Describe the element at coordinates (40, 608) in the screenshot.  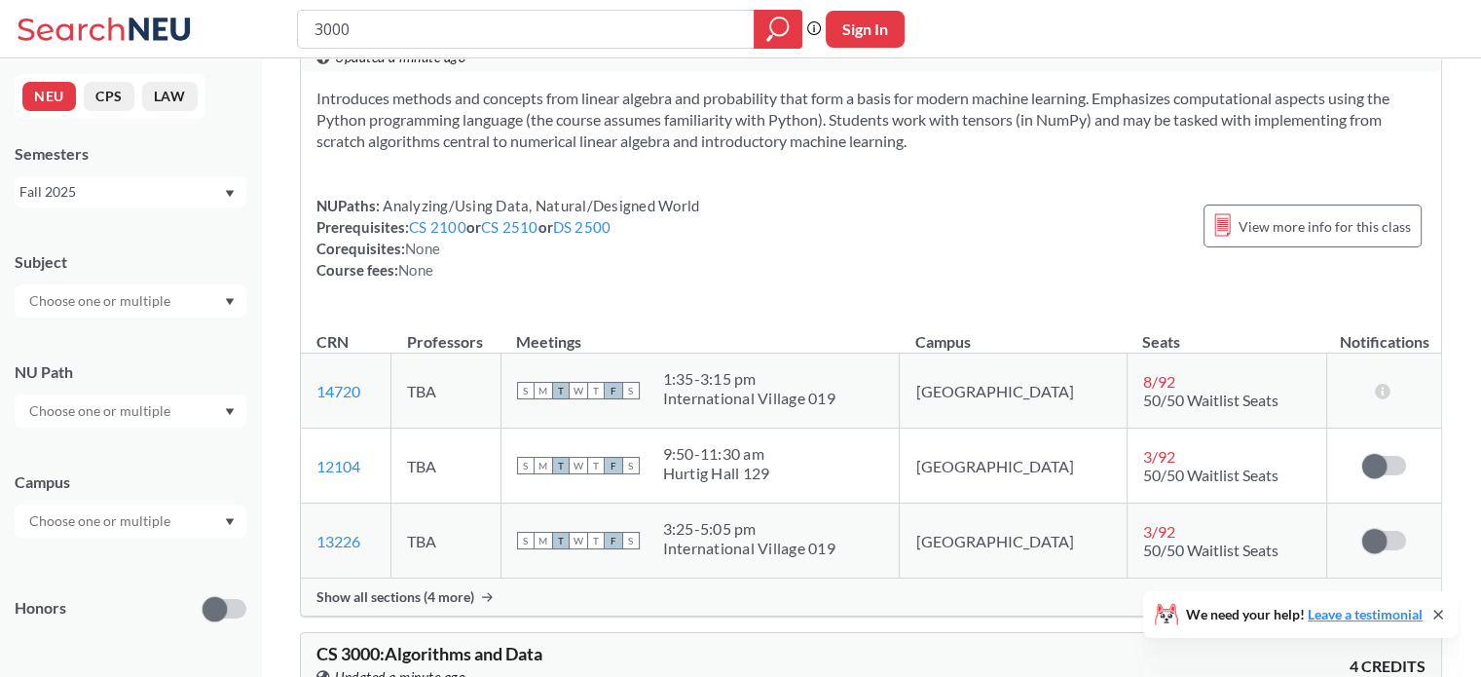
I see `p: Honors` at that location.